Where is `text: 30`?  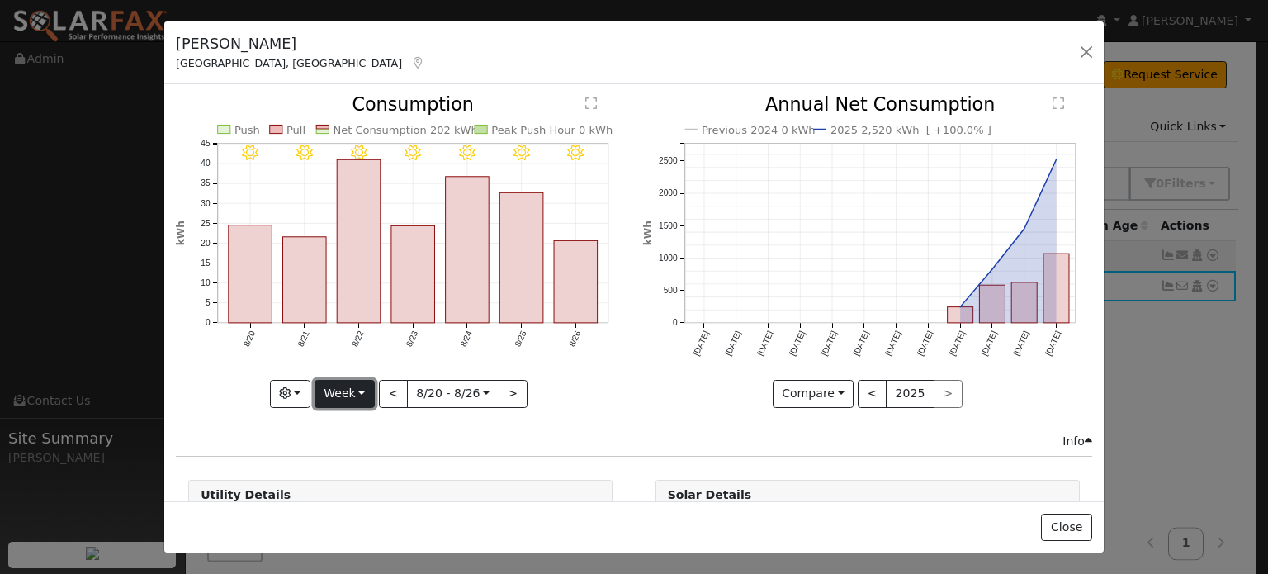
text: 30 is located at coordinates (205, 203).